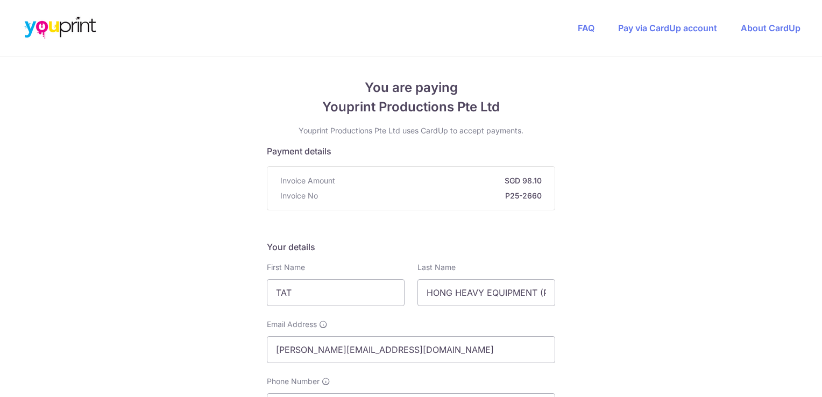 Image resolution: width=822 pixels, height=397 pixels. I want to click on span: Email Address, so click(292, 324).